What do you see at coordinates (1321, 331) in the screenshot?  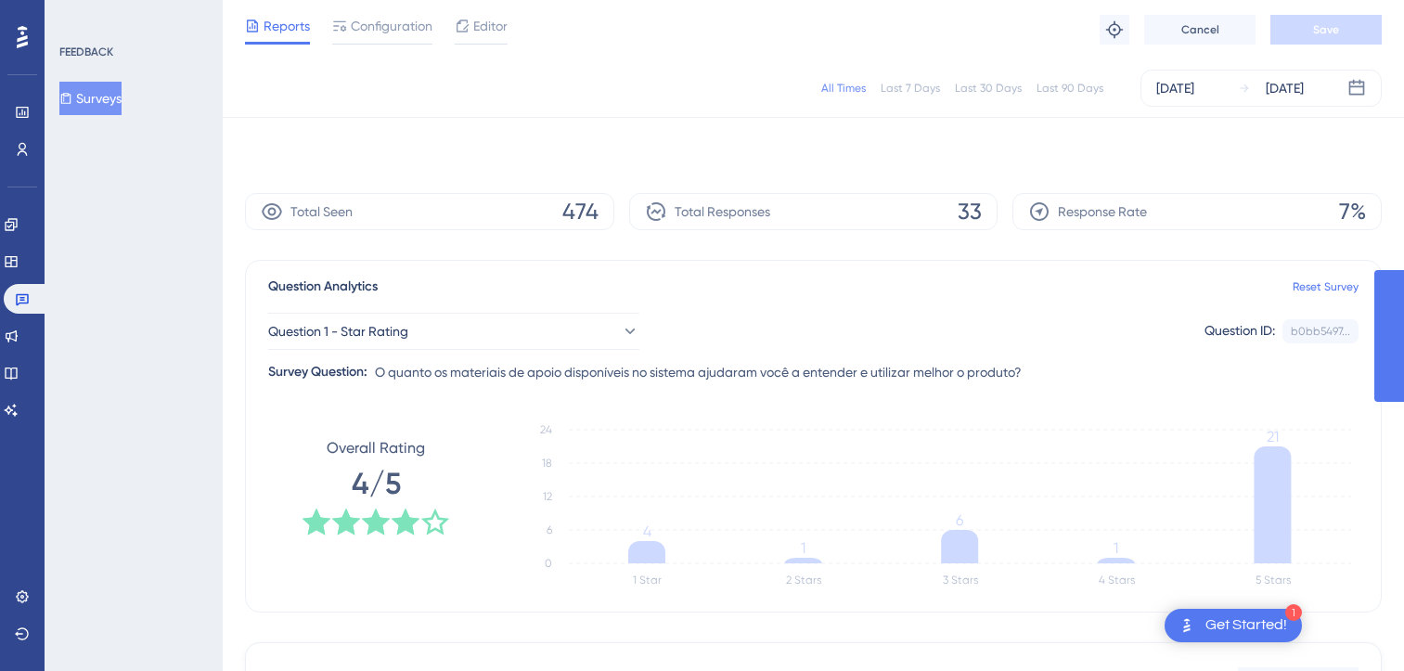 I see `div: b0bb5497...` at bounding box center [1321, 331].